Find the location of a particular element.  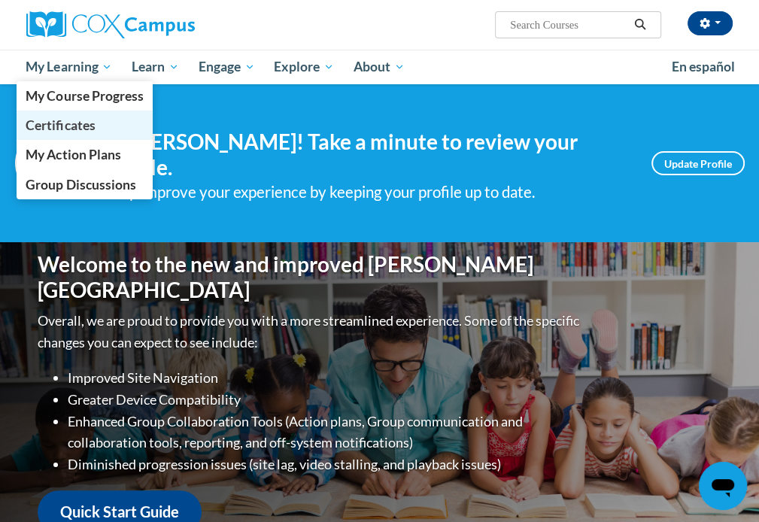

a: Group Discussions is located at coordinates (85, 184).